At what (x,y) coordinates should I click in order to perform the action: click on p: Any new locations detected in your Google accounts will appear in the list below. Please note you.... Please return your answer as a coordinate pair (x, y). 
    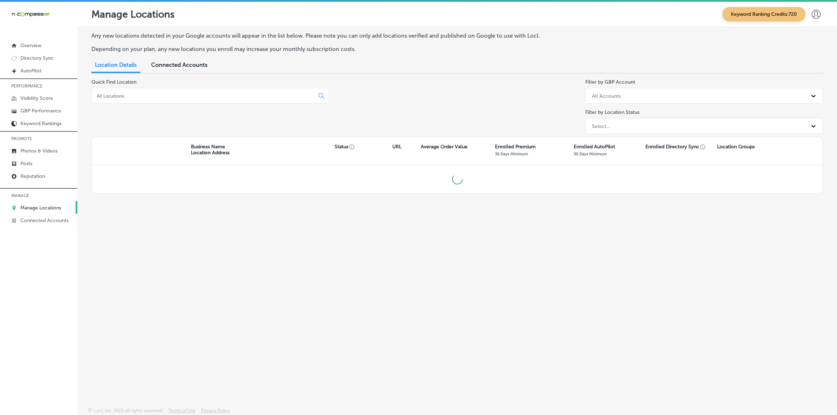
    Looking at the image, I should click on (329, 36).